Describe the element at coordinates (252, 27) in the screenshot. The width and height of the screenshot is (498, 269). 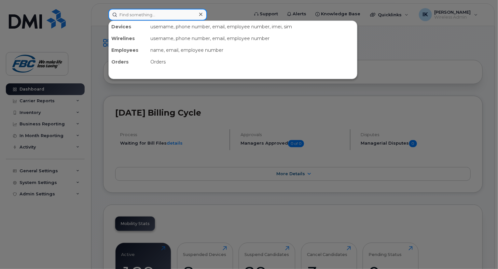
I see `div: username, phone number, email, employee number, imei, sim` at that location.